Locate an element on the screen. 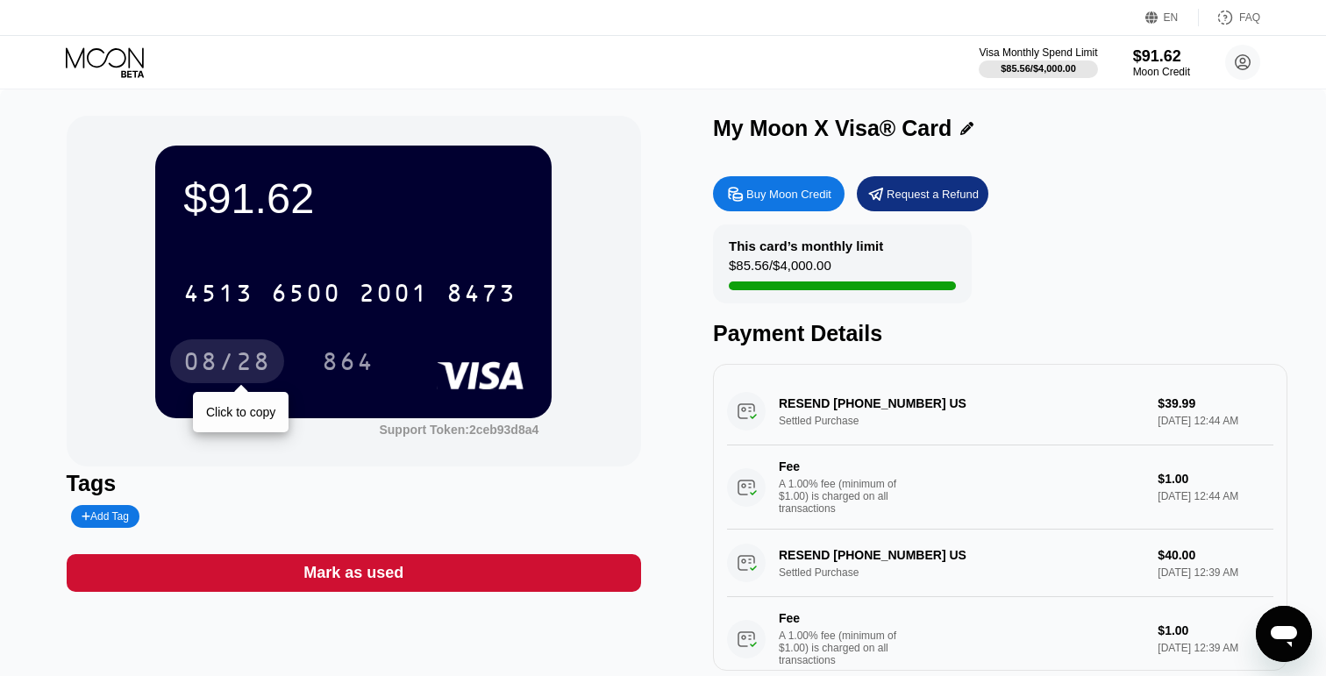 Image resolution: width=1326 pixels, height=676 pixels. div: Visa Monthly Spend Limit is located at coordinates (1037, 53).